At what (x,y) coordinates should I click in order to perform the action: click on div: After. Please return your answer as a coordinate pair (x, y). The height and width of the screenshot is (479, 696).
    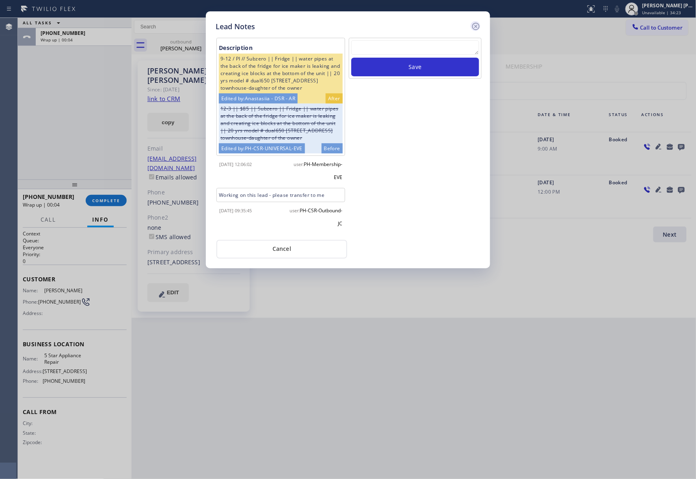
    Looking at the image, I should click on (334, 98).